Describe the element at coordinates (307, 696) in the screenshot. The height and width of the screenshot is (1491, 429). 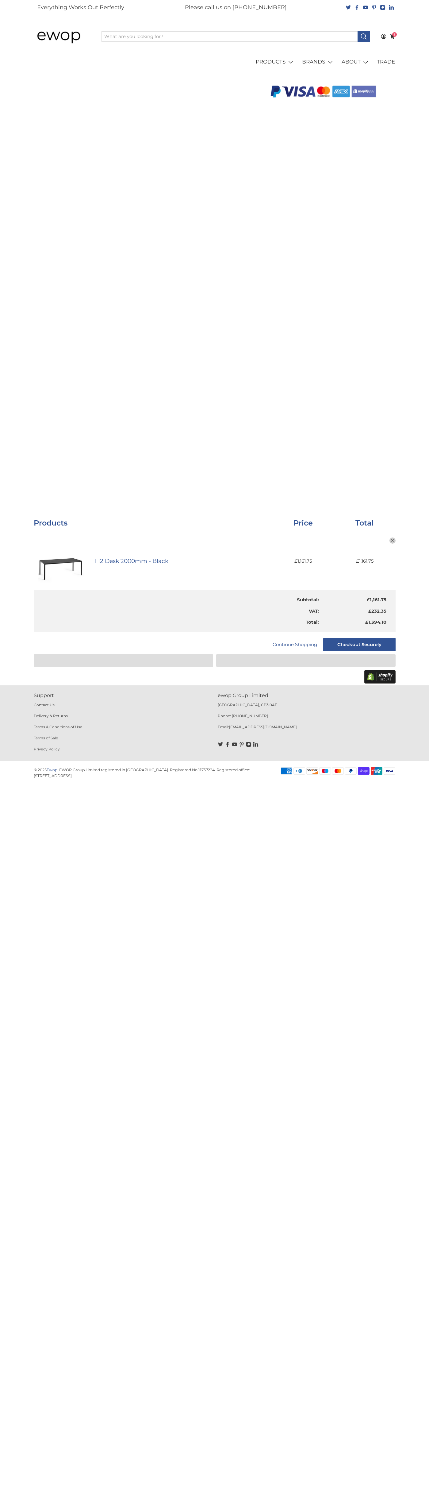
I see `p: ewop Group Limited` at that location.